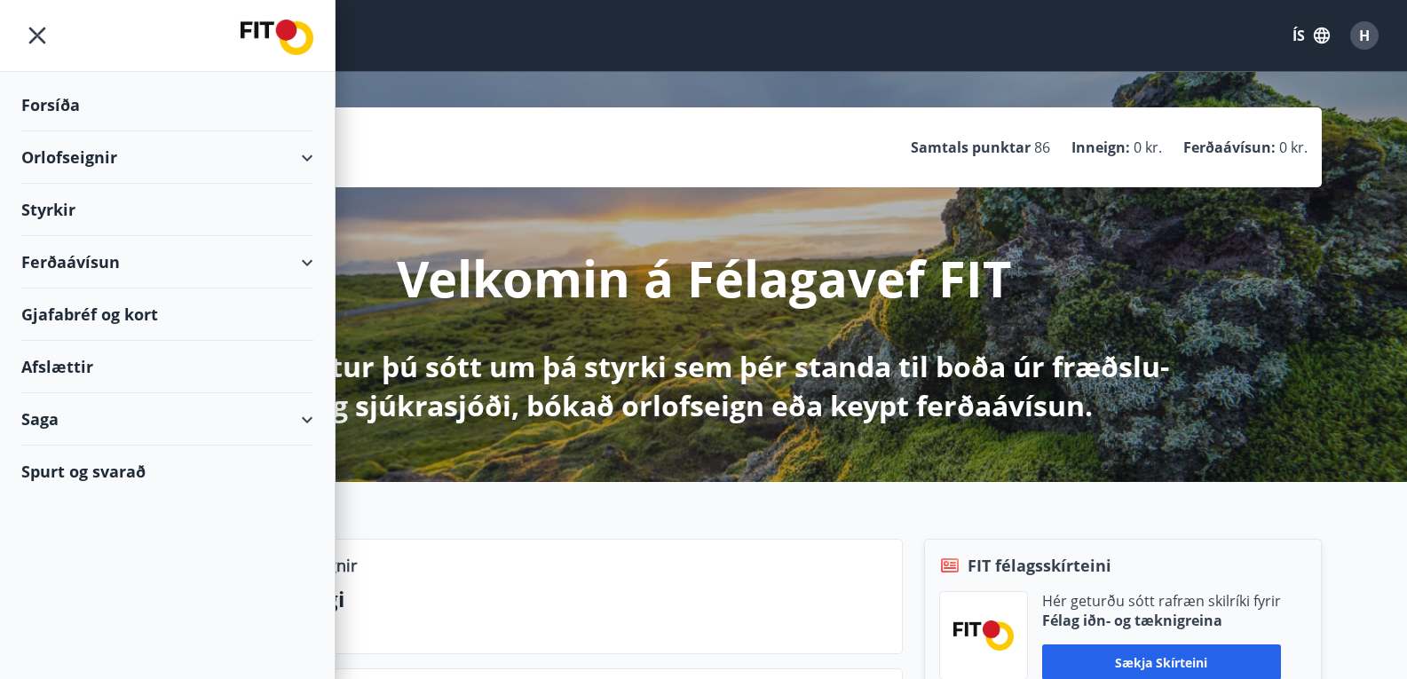 The height and width of the screenshot is (679, 1407). I want to click on button: H, so click(1365, 36).